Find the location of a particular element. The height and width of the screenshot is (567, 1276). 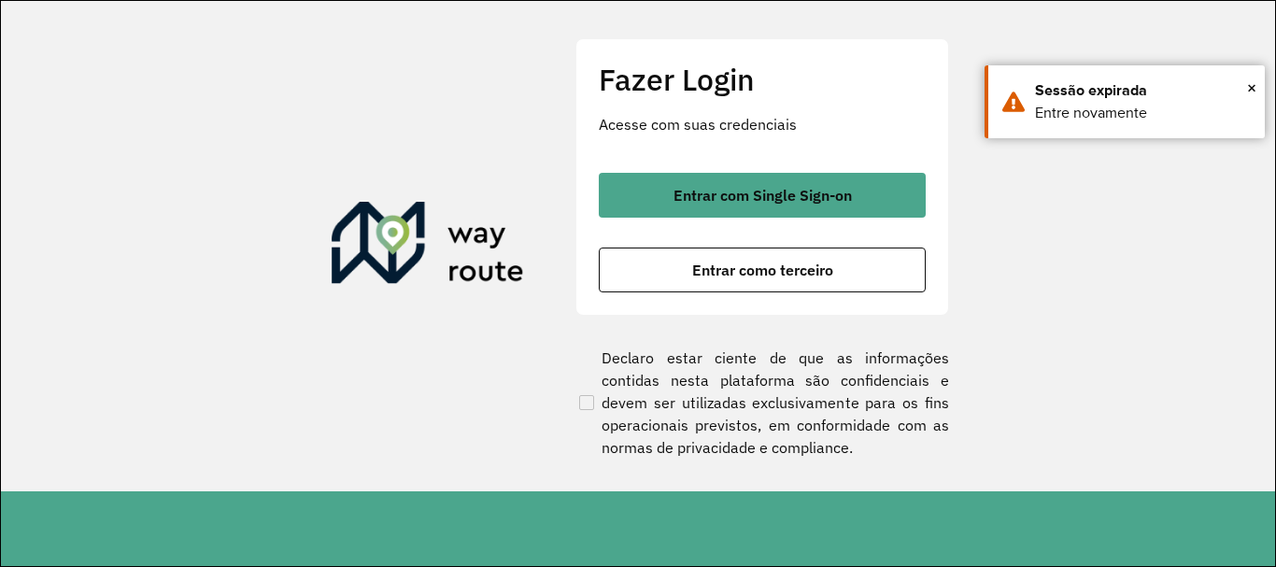

div: Sessão expirada is located at coordinates (1142, 91).